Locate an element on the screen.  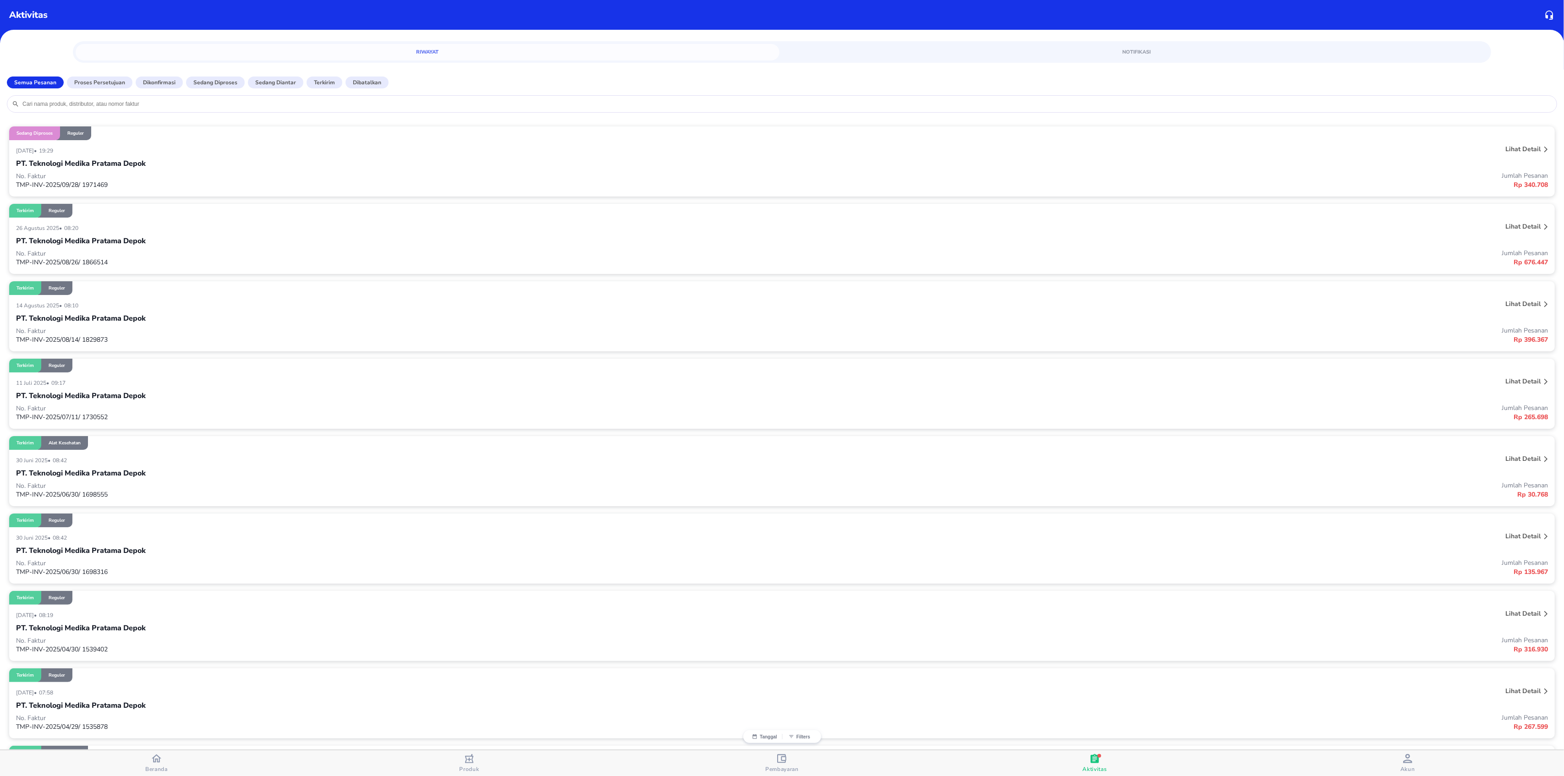
p: Rp 30.768 is located at coordinates (1165, 494).